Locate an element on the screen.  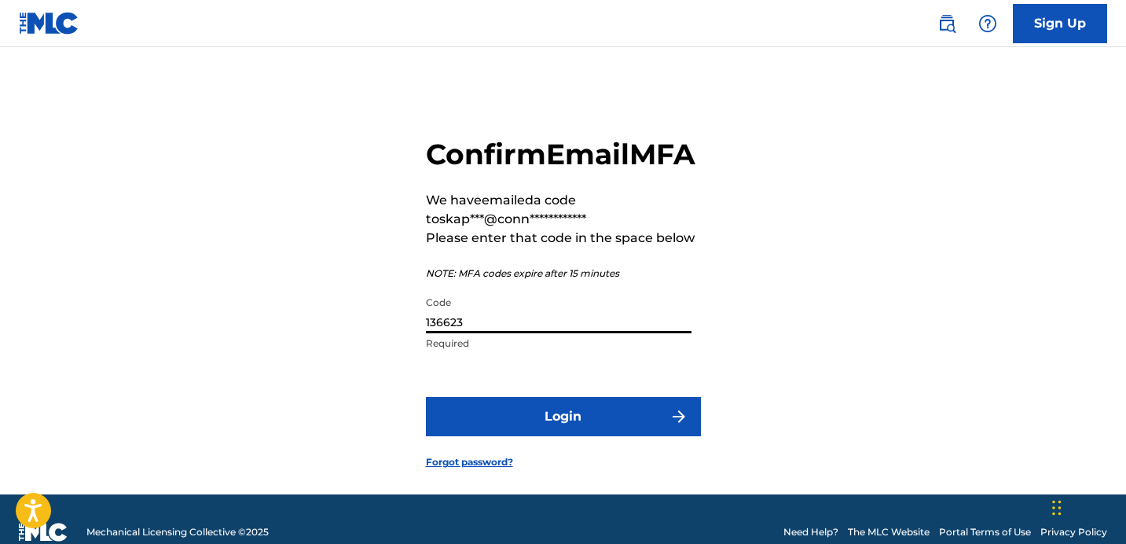
button: Login is located at coordinates (564, 417).